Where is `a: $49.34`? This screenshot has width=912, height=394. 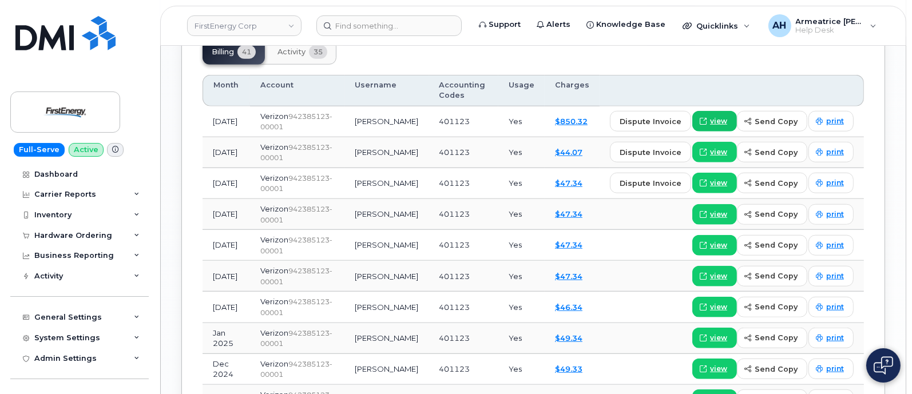
a: $49.34 is located at coordinates (569, 338).